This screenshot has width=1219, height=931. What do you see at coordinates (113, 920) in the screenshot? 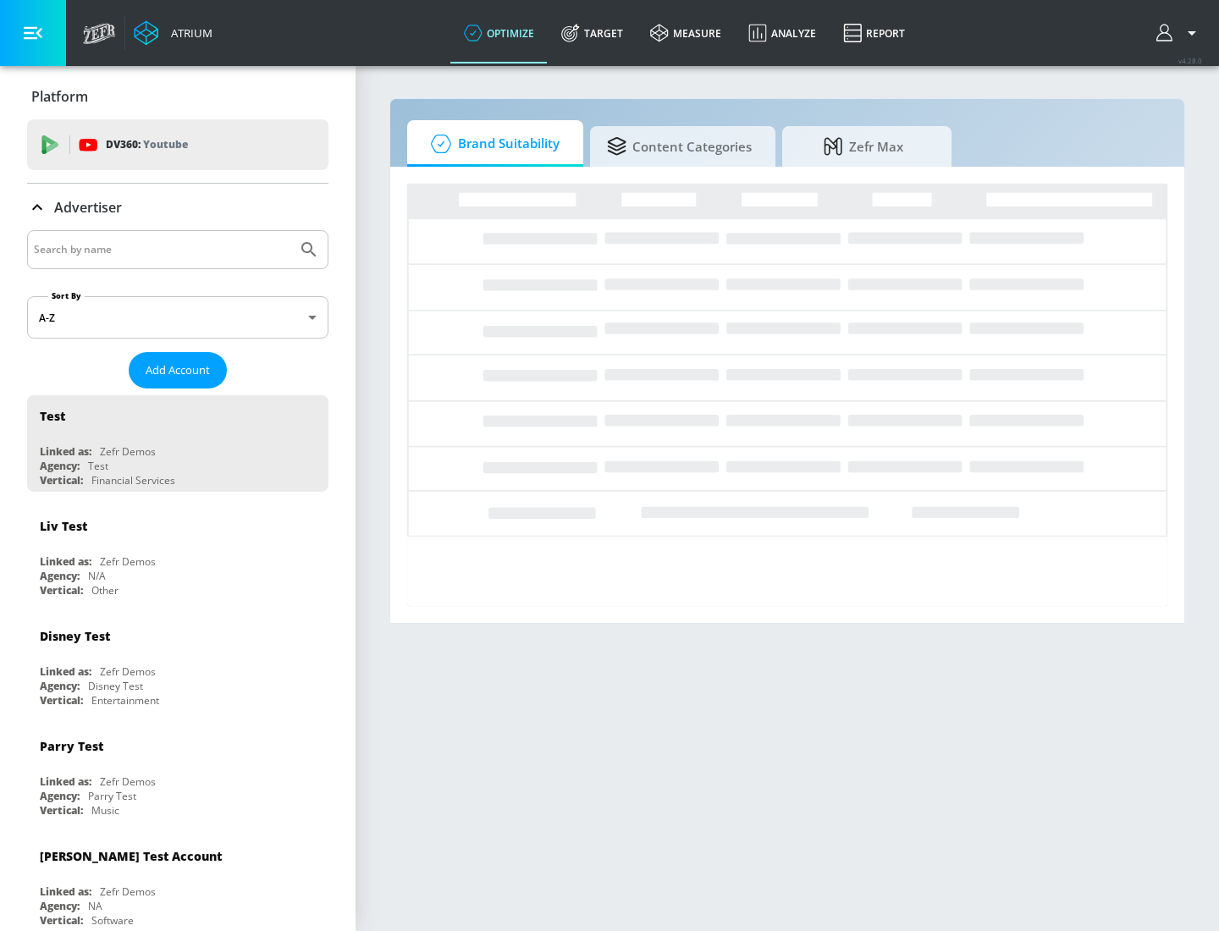
I see `div: Software` at bounding box center [113, 920].